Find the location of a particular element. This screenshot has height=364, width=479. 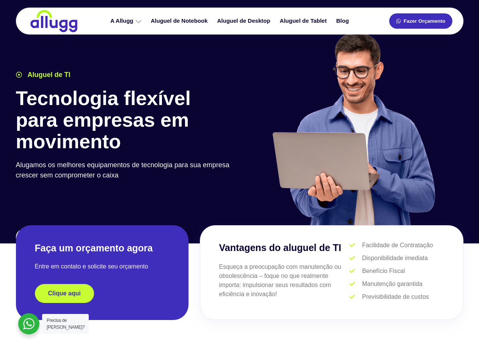

h1: Tecnologia flexível para empresas em movimento is located at coordinates (126, 120).